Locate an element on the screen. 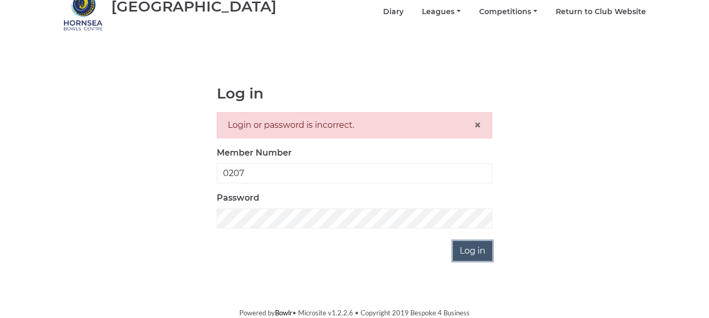  a: Competitions is located at coordinates (508, 12).